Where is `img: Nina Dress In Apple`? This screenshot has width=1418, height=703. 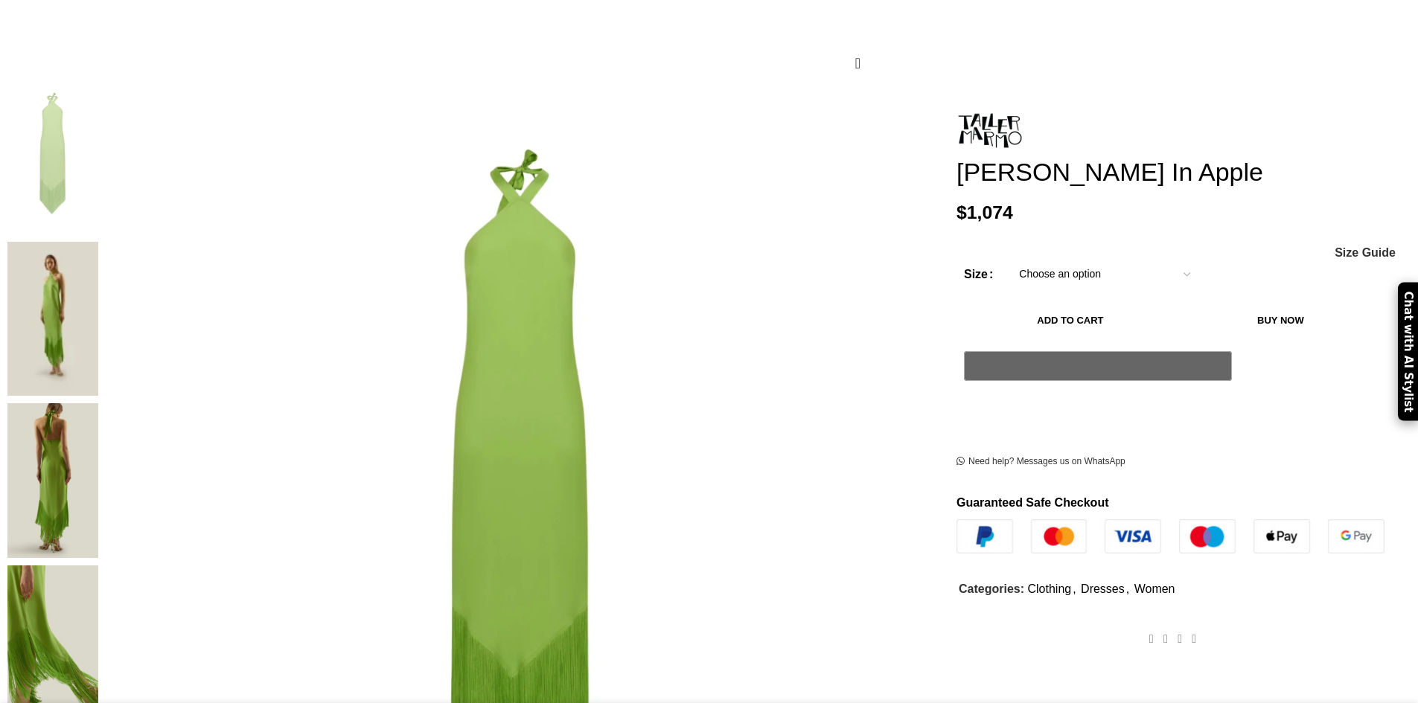
img: Nina Dress In Apple is located at coordinates (53, 157).